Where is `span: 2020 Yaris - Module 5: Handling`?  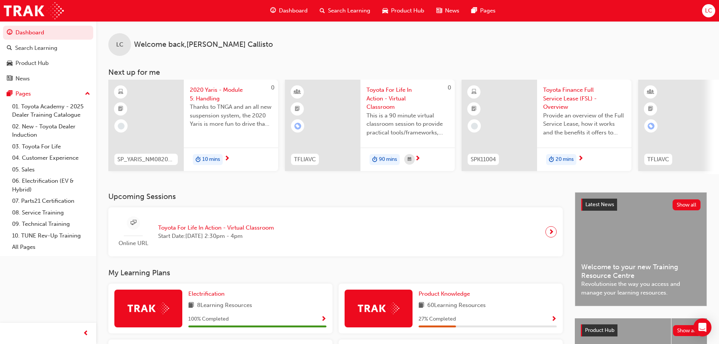
span: 2020 Yaris - Module 5: Handling is located at coordinates (231, 94).